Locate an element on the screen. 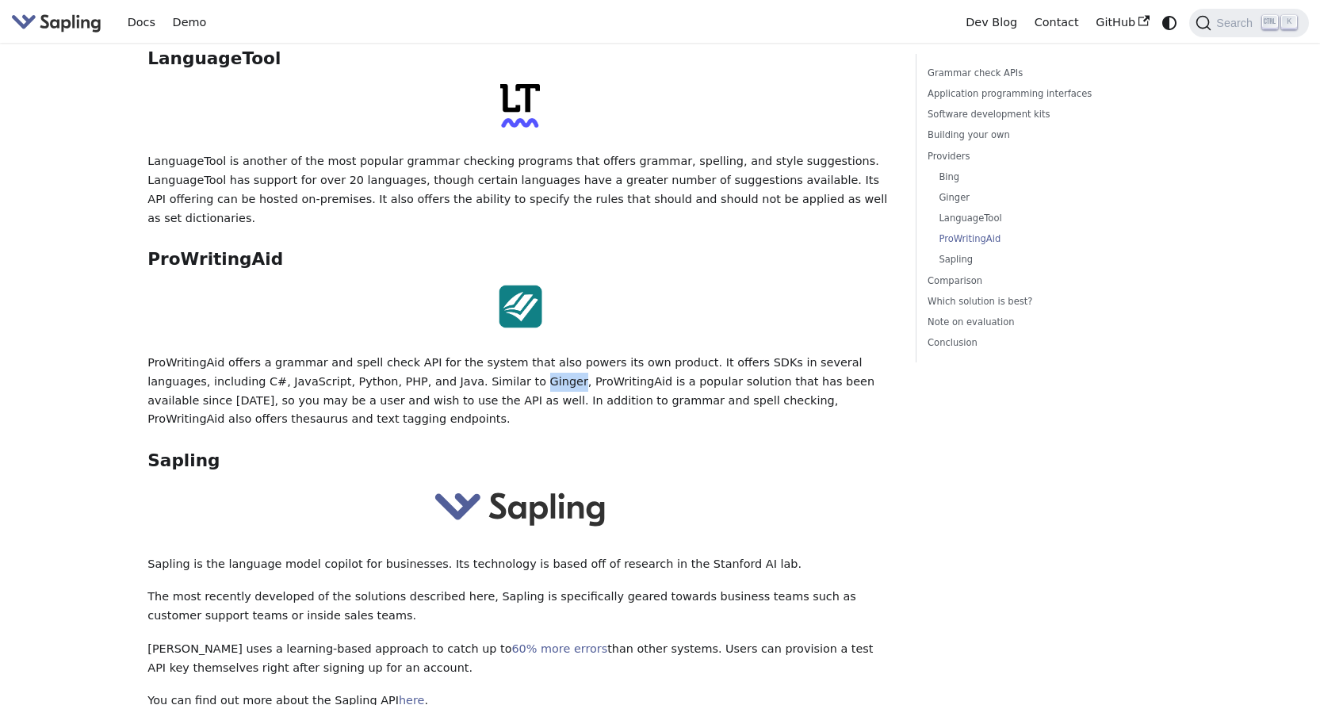 This screenshot has width=1320, height=705. a: Application programming interfaces is located at coordinates (1035, 94).